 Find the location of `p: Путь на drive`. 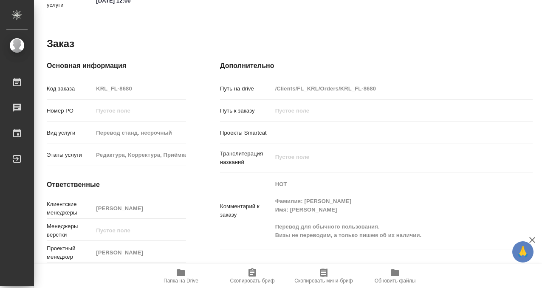

p: Путь на drive is located at coordinates (246, 89).